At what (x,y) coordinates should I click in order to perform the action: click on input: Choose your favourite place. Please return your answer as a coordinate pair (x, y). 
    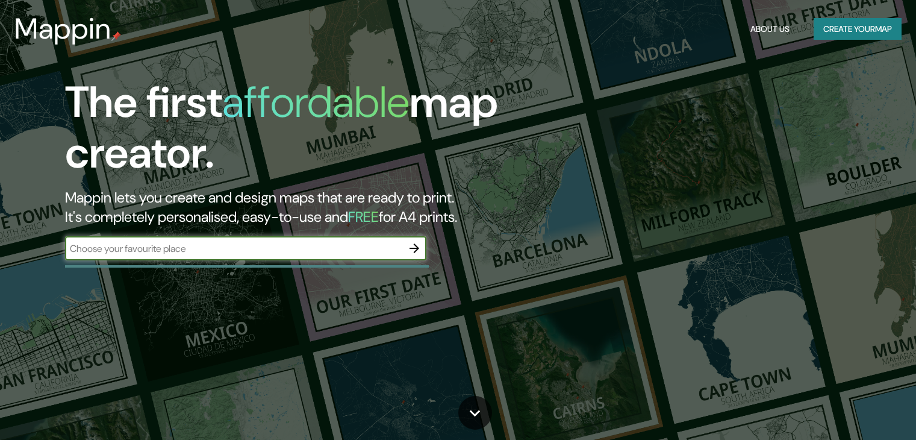
    Looking at the image, I should click on (234, 248).